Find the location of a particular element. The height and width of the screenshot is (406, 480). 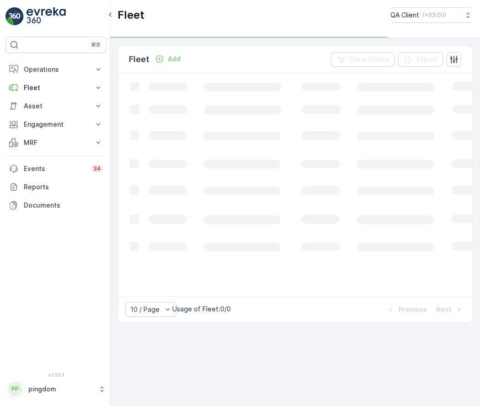

p: MRF is located at coordinates (56, 143).